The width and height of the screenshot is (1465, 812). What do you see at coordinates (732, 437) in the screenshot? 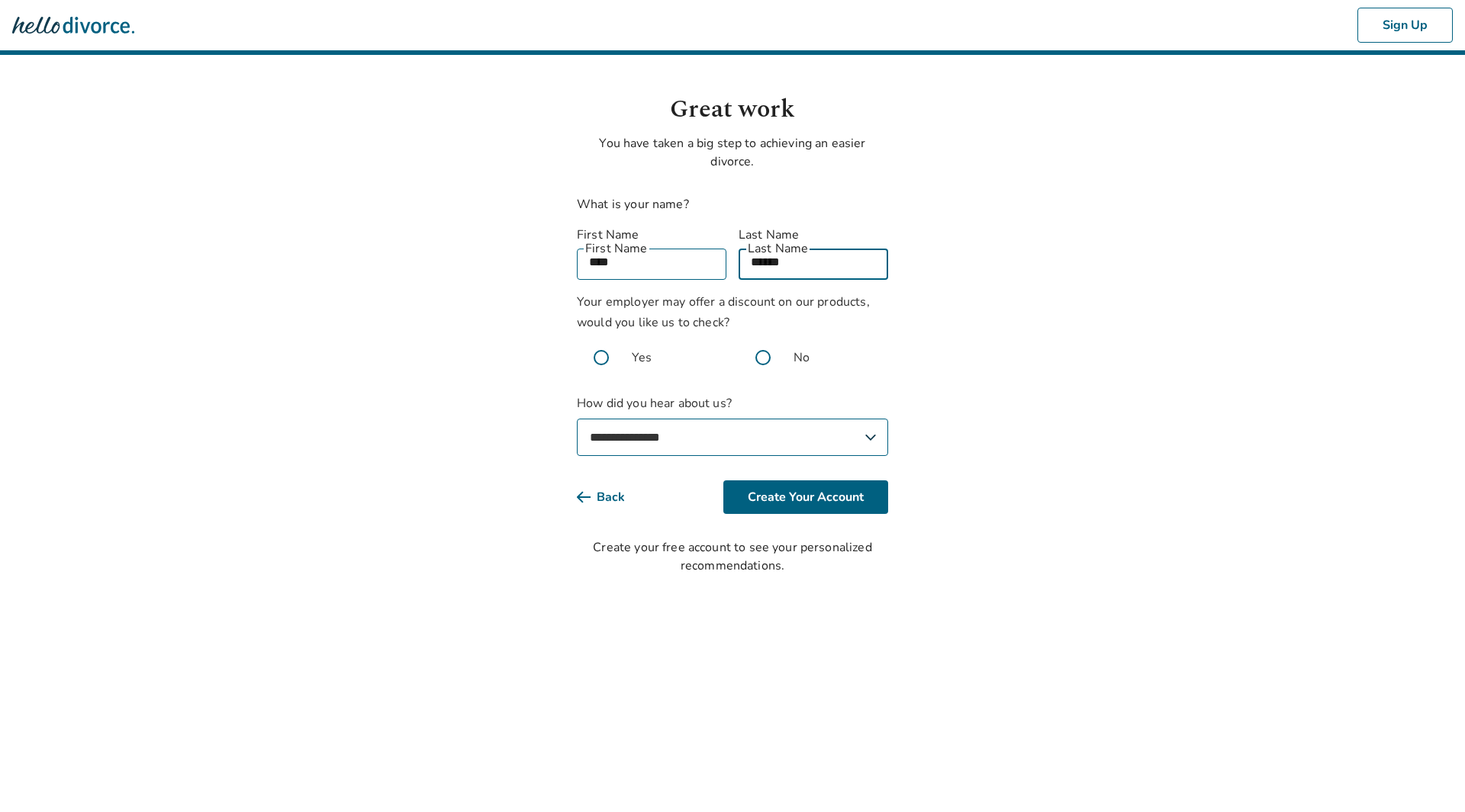
I see `select: How did you hear about us?` at bounding box center [732, 437].